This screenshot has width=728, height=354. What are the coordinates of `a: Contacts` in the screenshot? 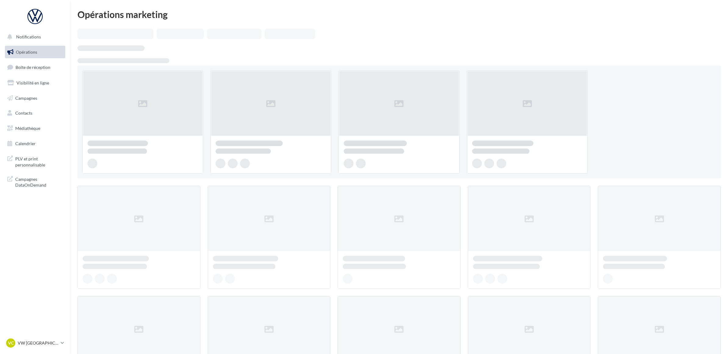 It's located at (35, 113).